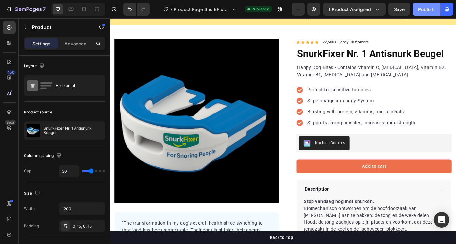 This screenshot has width=456, height=244. What do you see at coordinates (299, 168) in the screenshot?
I see `div: Add to cart` at bounding box center [299, 168].